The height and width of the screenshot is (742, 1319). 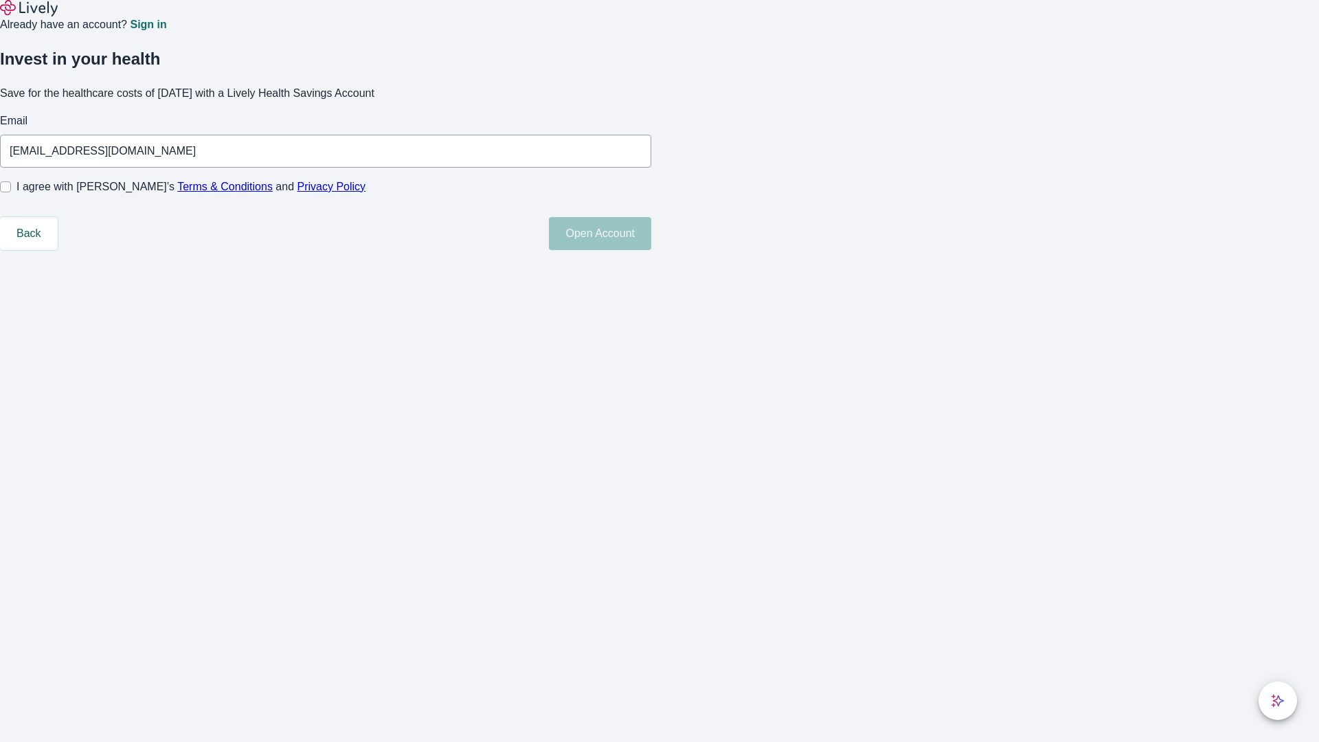 What do you see at coordinates (1278, 701) in the screenshot?
I see `svg: Lively AI Assistant` at bounding box center [1278, 701].